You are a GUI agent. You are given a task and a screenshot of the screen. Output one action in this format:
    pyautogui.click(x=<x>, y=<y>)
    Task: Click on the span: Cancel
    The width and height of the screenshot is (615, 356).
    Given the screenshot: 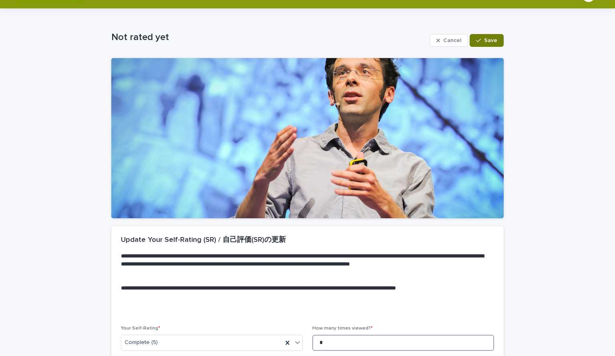 What is the action you would take?
    pyautogui.click(x=452, y=40)
    